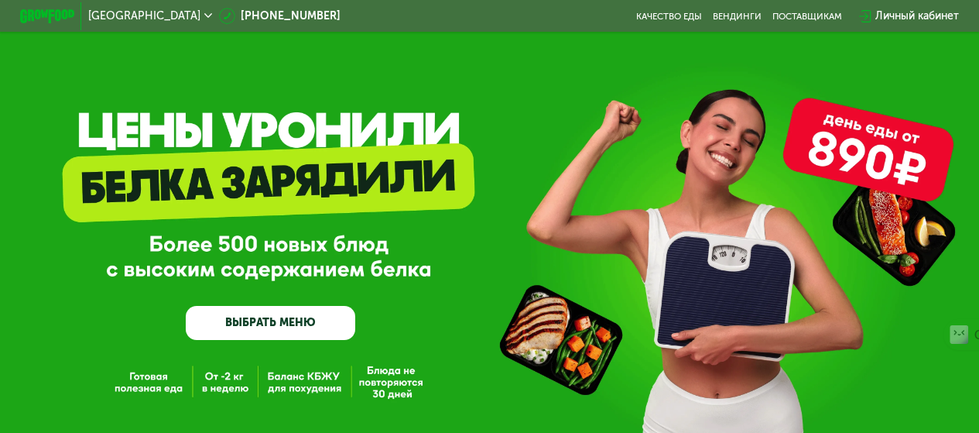 The height and width of the screenshot is (433, 979). What do you see at coordinates (270, 323) in the screenshot?
I see `a: ВЫБРАТЬ МЕНЮ` at bounding box center [270, 323].